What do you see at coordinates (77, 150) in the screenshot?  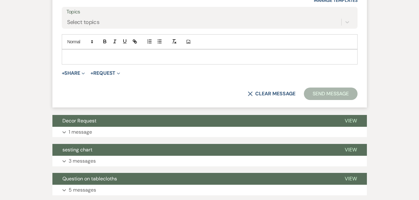 I see `span: sesting chart` at bounding box center [77, 150].